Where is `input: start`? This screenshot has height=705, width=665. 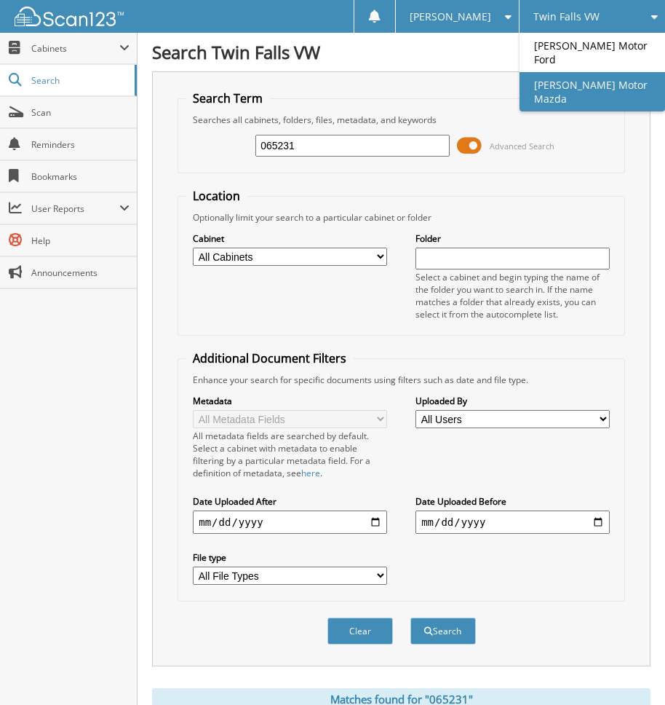 input: start is located at coordinates (290, 522).